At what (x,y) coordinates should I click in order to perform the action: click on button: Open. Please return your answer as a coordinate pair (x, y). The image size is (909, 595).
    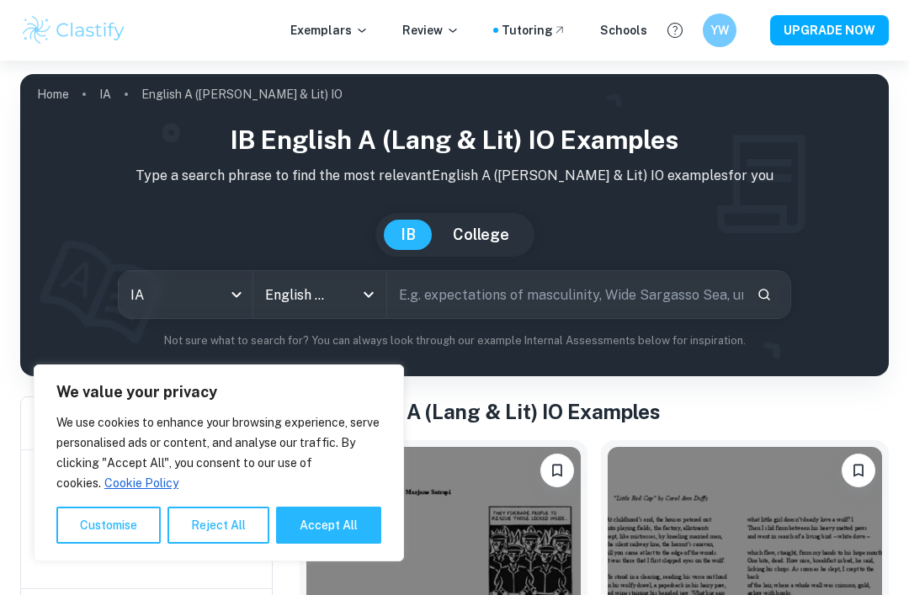
    Looking at the image, I should click on (369, 295).